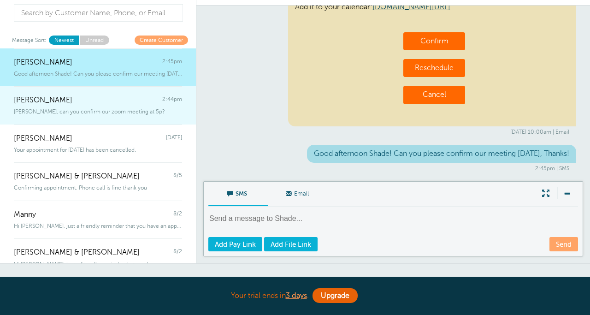  What do you see at coordinates (161, 40) in the screenshot?
I see `a: Create Customer` at bounding box center [161, 40].